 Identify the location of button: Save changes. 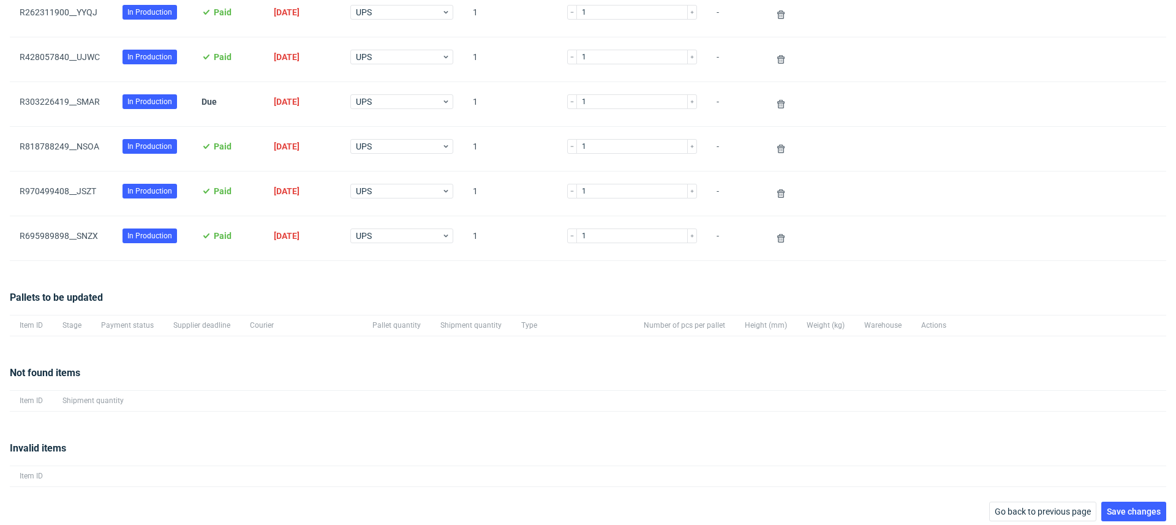
(1133, 511).